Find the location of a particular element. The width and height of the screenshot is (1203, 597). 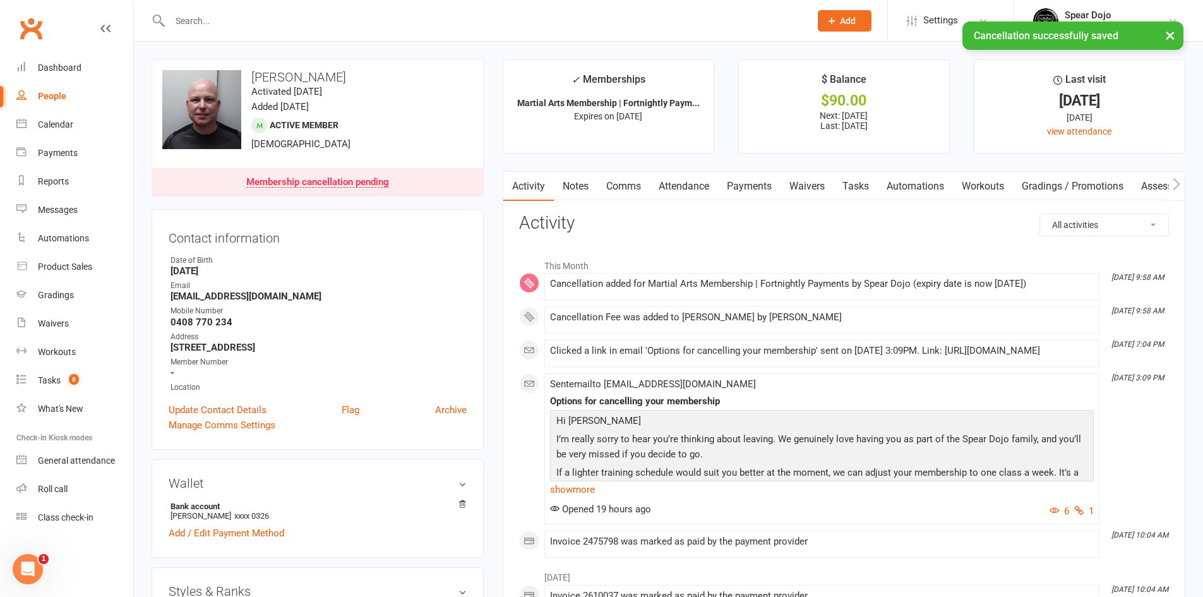

div: Invoice 2475798 was marked as paid by the payment provider is located at coordinates (821, 541).